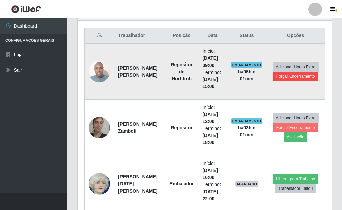  I want to click on span: AGENDADO, so click(247, 184).